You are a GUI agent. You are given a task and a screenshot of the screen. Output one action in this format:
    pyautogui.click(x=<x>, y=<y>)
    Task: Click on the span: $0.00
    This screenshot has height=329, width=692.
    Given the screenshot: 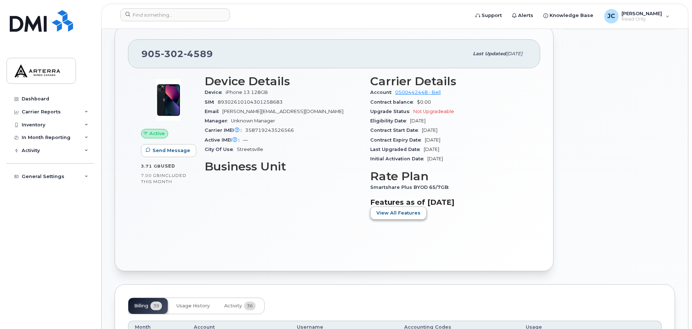 What is the action you would take?
    pyautogui.click(x=424, y=102)
    